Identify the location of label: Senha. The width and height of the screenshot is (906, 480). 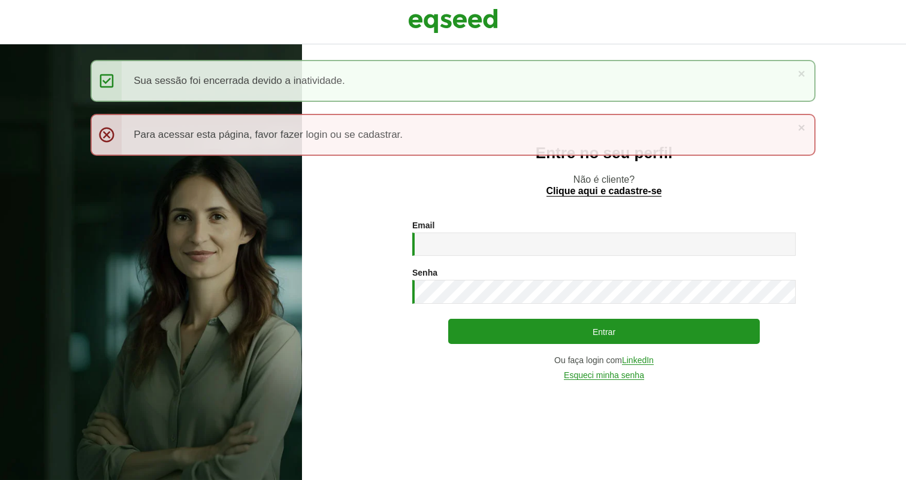
(425, 273).